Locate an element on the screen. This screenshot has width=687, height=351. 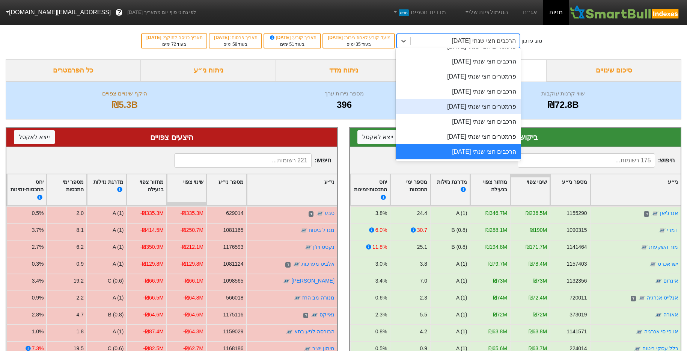
button: ייצא לאקסל is located at coordinates (34, 137).